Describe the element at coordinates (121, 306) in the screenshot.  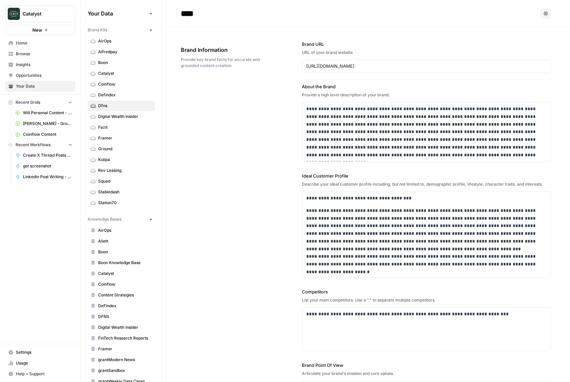
I see `a: DeFindex` at that location.